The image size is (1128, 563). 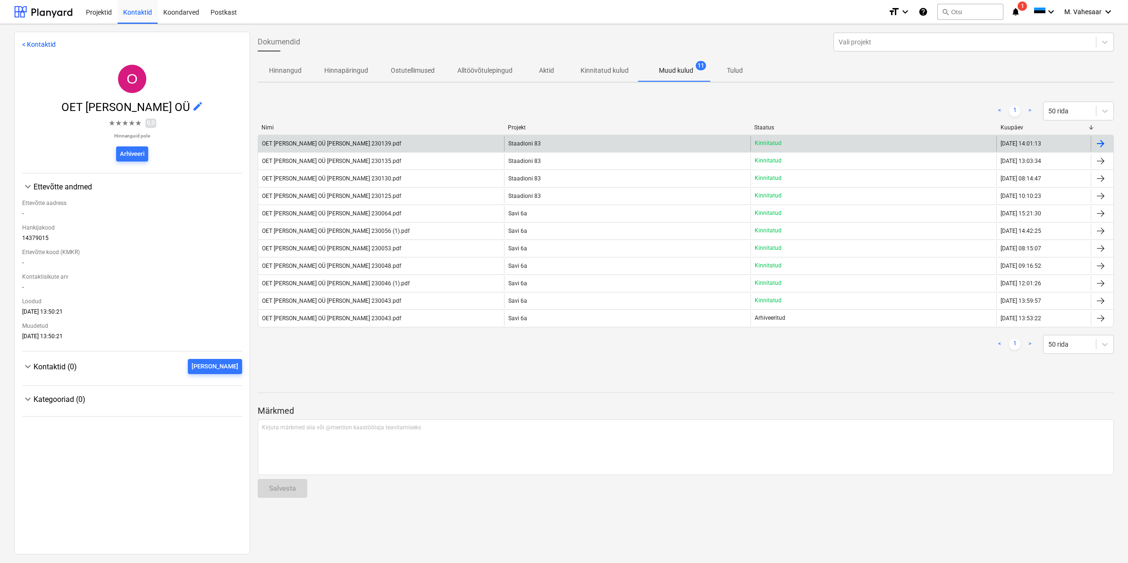 I want to click on div: Arhiveeri, so click(x=132, y=154).